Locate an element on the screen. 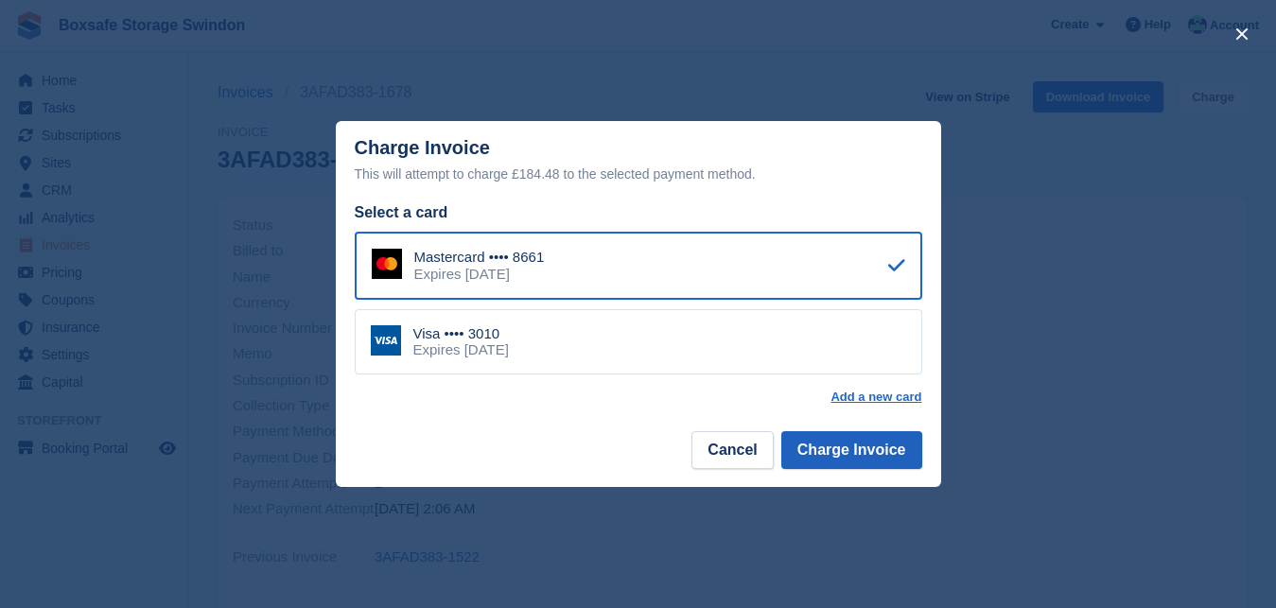  button: close is located at coordinates (1242, 34).